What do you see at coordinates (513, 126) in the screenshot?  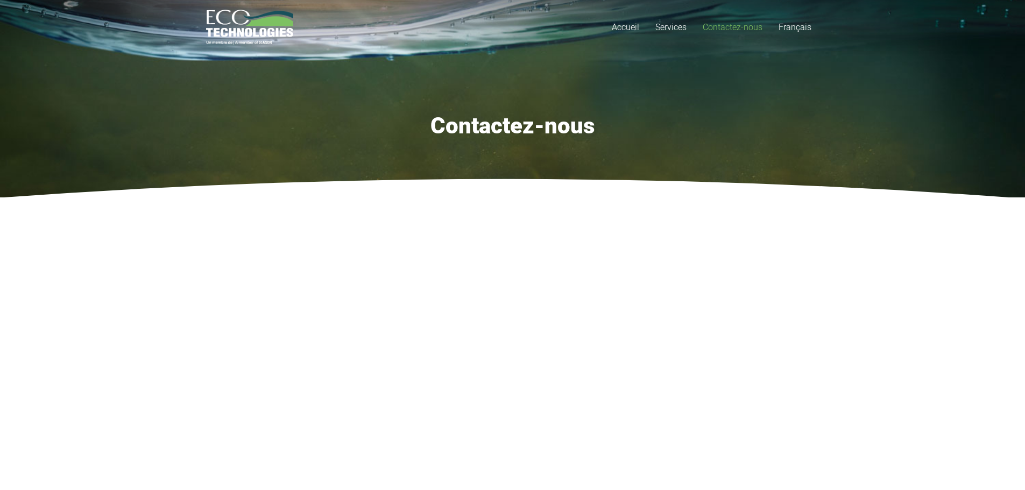 I see `h1: Contactez-nous` at bounding box center [513, 126].